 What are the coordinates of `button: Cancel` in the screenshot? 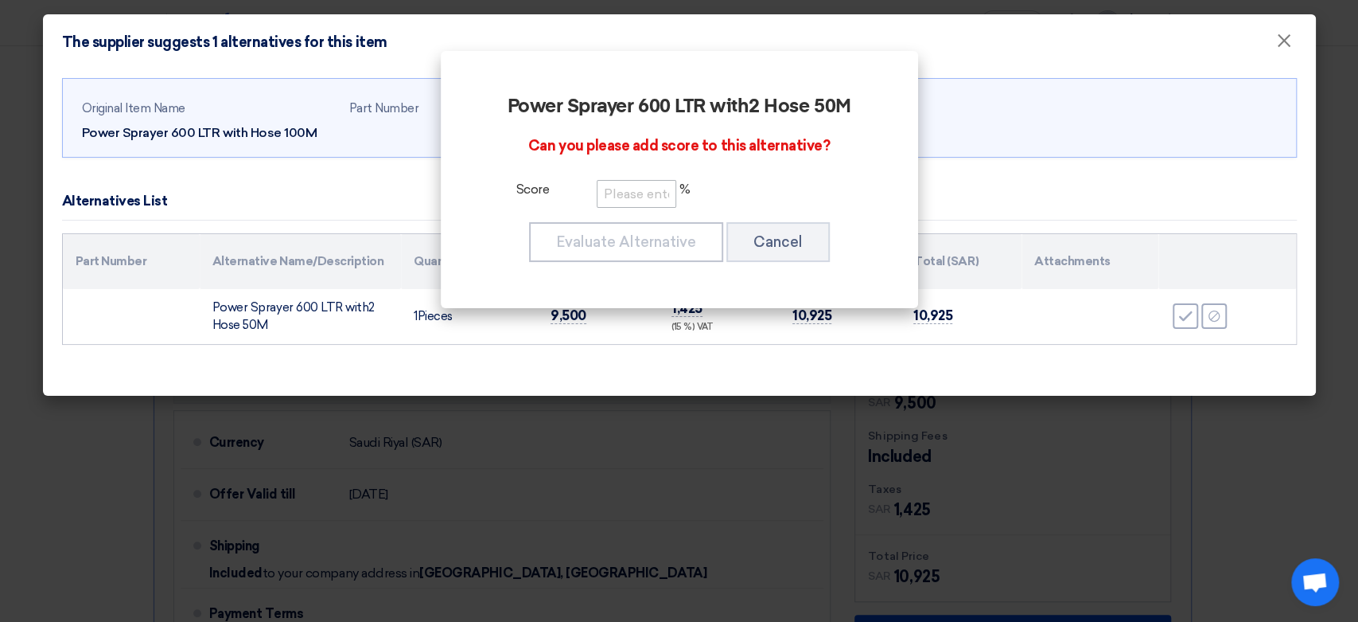 It's located at (778, 242).